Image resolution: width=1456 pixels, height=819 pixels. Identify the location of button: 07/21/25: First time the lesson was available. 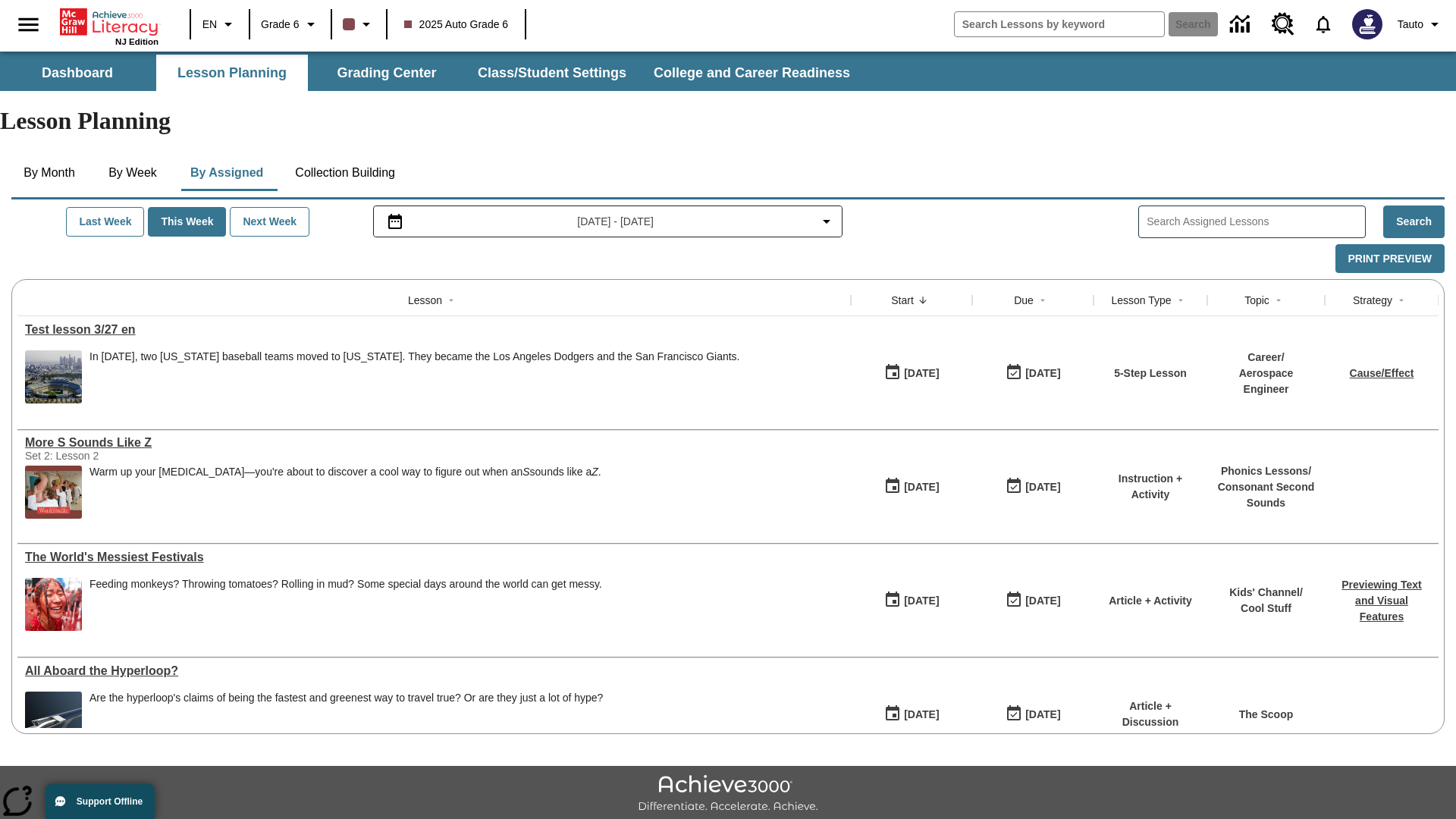
(912, 714).